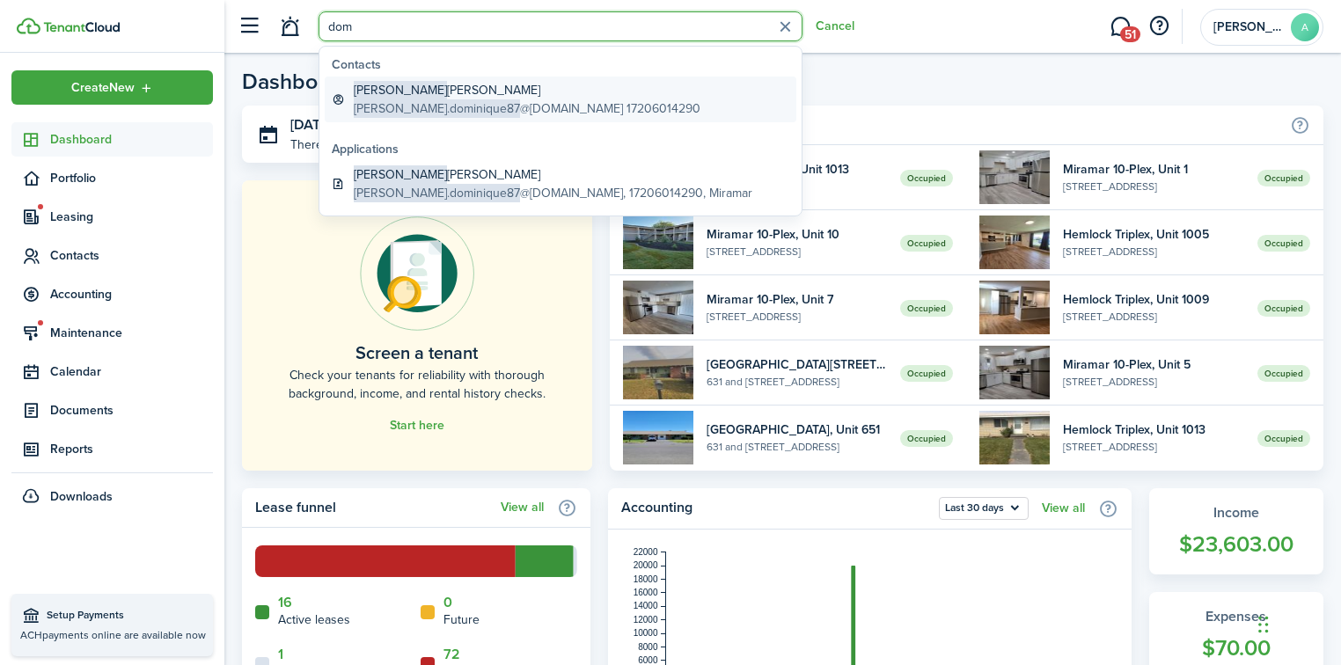  Describe the element at coordinates (384, 144) in the screenshot. I see `p: There are no reminders for .` at that location.